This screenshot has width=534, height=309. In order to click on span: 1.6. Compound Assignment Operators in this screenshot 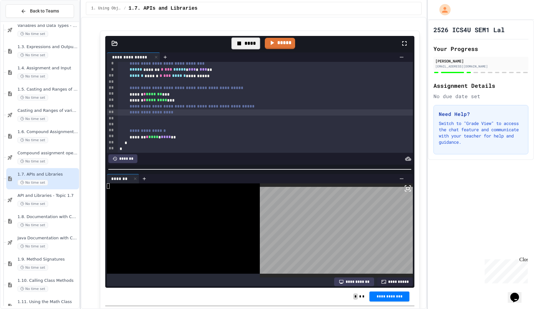, I will do `click(47, 132)`.